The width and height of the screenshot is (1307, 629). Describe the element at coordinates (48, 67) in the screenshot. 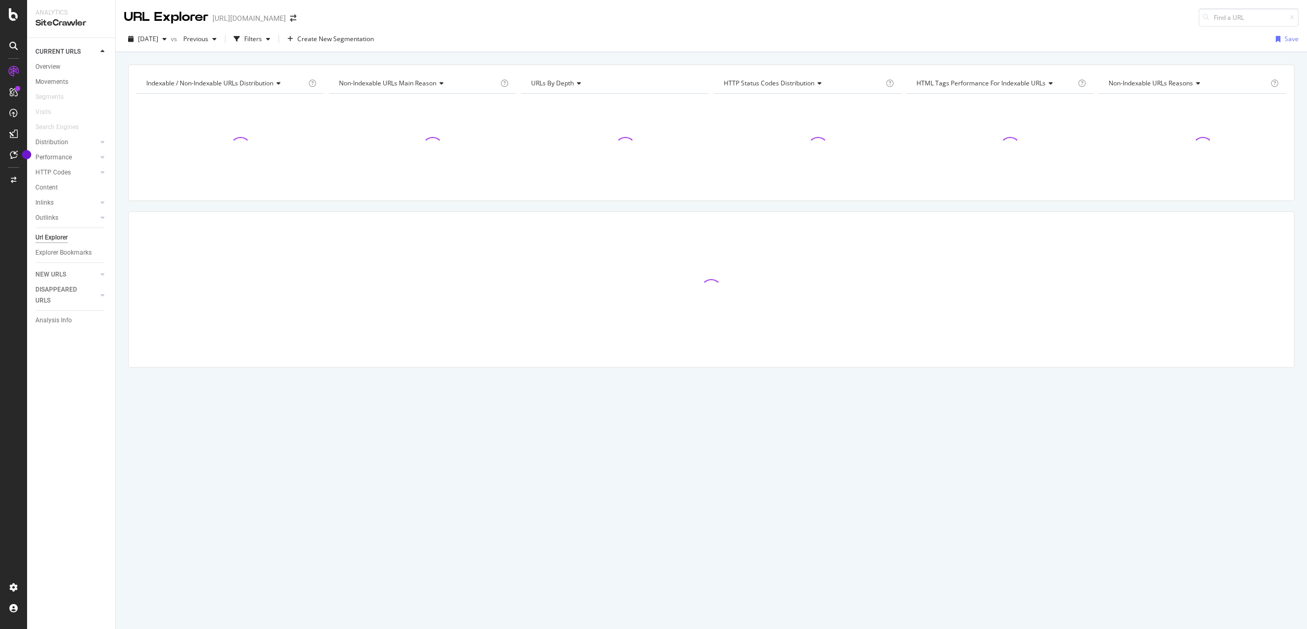

I see `div: Overview` at that location.